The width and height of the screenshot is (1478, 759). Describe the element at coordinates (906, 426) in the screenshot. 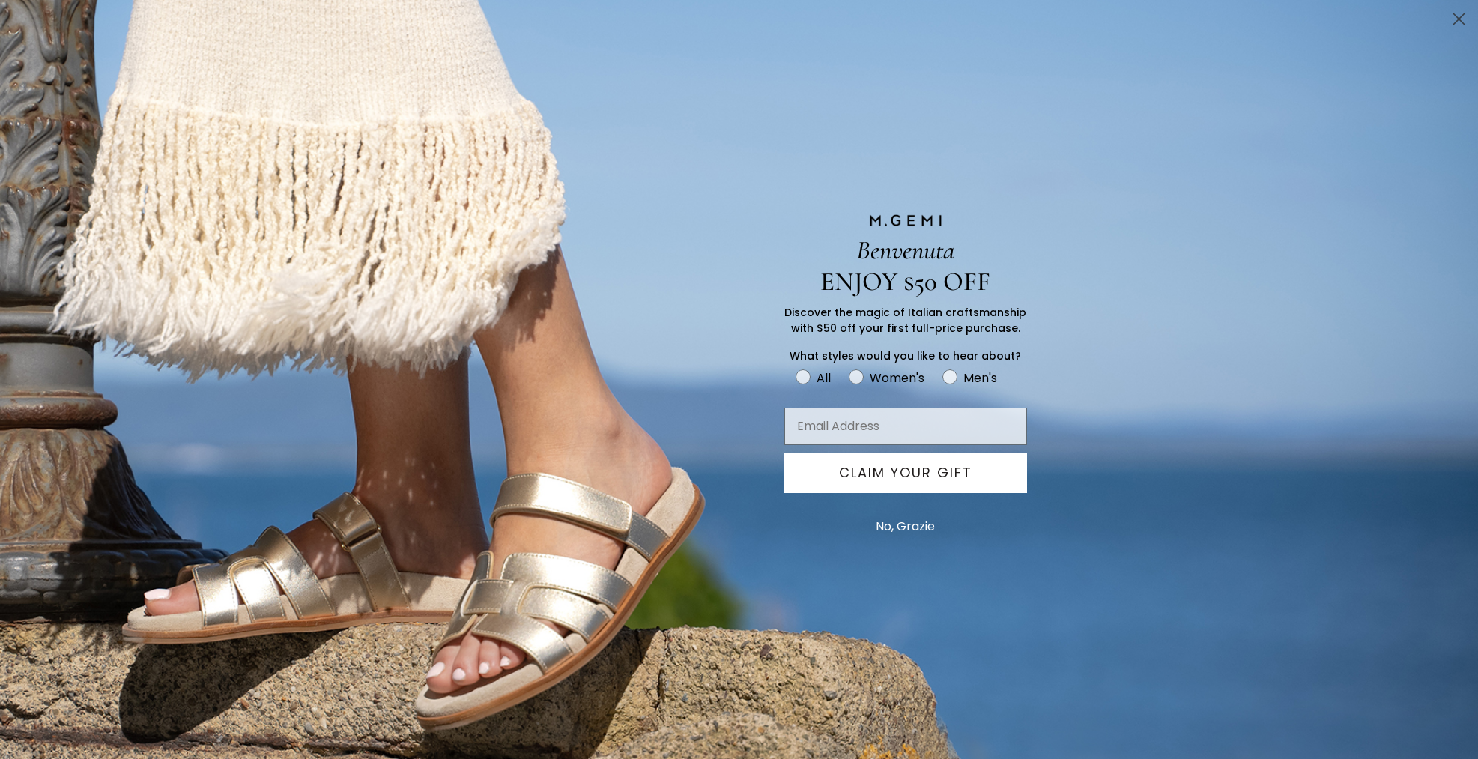

I see `input: Email Address` at that location.